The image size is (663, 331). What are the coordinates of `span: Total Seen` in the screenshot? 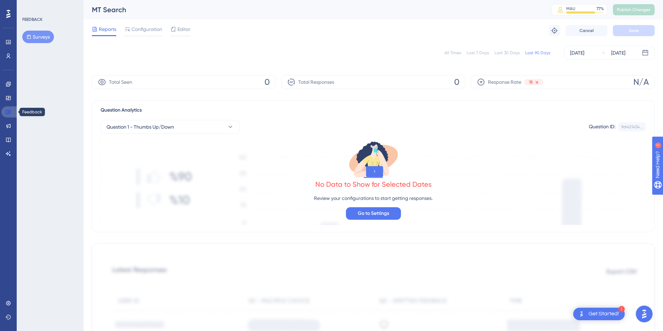 It's located at (120, 82).